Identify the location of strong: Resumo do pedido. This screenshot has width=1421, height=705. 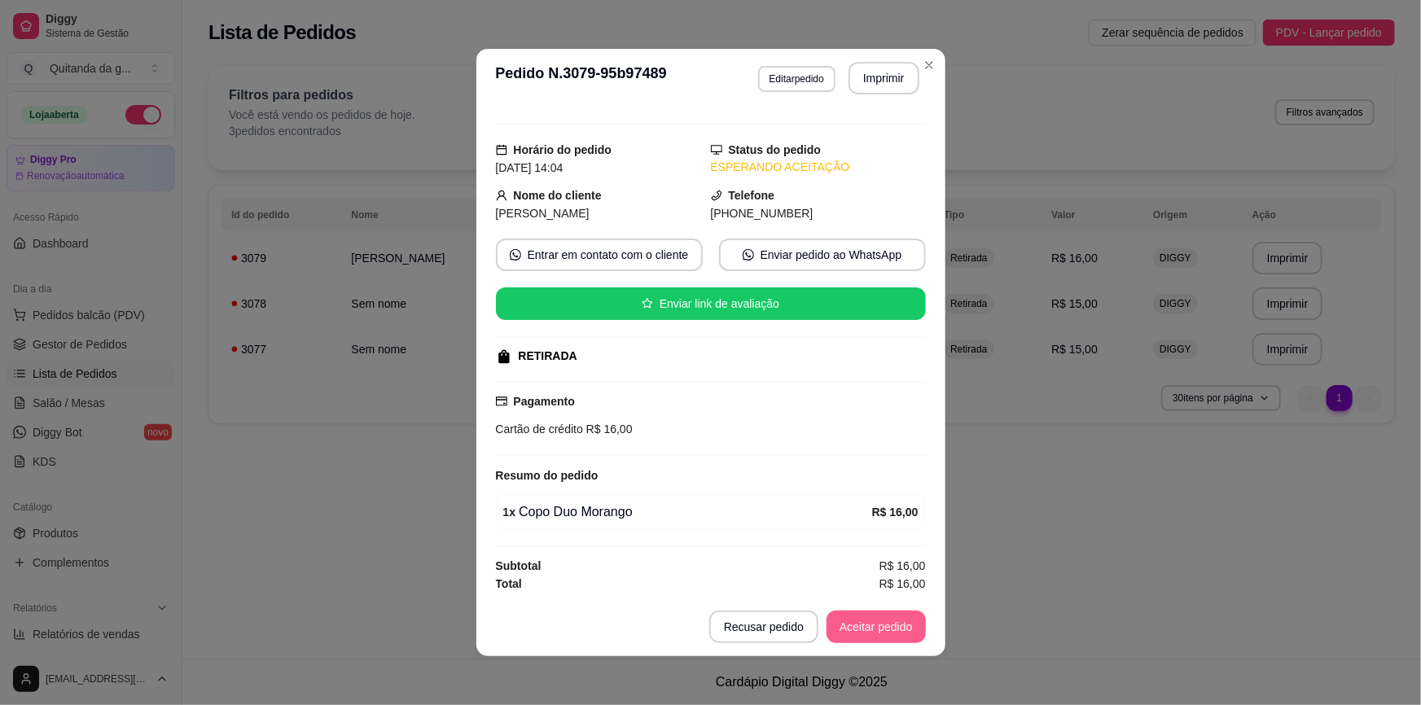
(547, 475).